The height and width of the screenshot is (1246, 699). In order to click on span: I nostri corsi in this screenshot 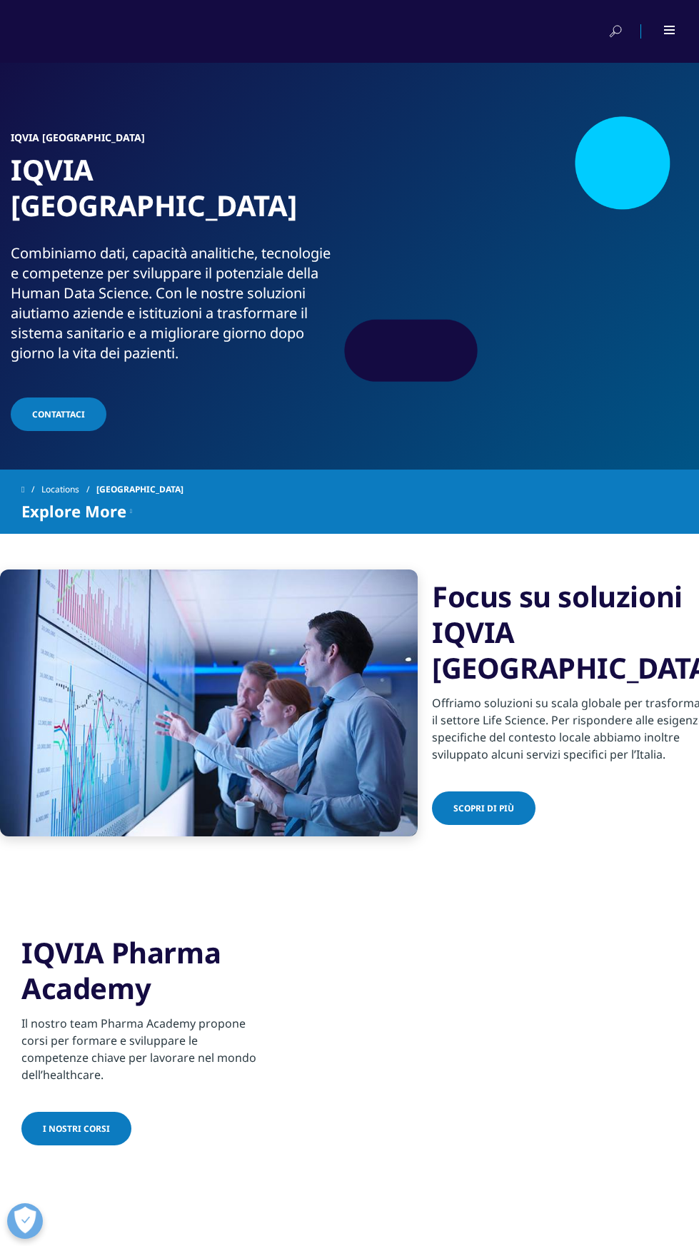, I will do `click(76, 1128)`.